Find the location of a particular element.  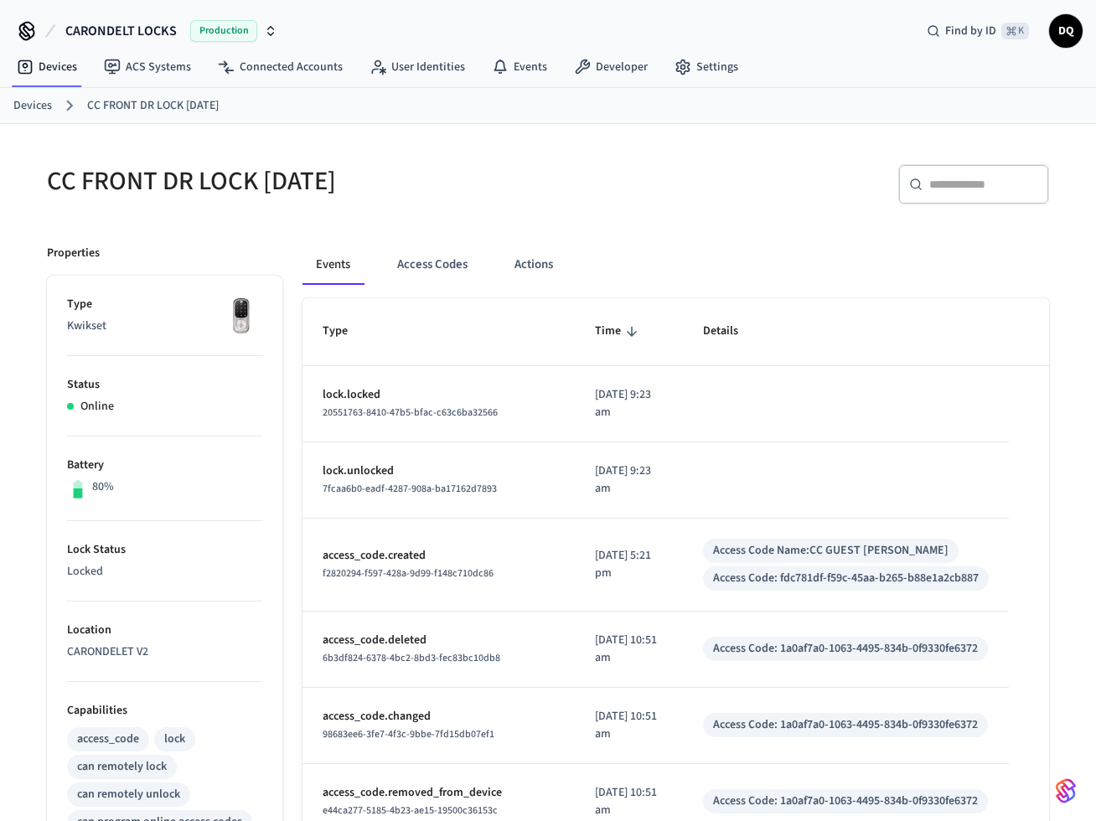

img: Yale Assure Touchscreen Wifi Smart Lock, Satin Nickel, Front is located at coordinates (241, 317).